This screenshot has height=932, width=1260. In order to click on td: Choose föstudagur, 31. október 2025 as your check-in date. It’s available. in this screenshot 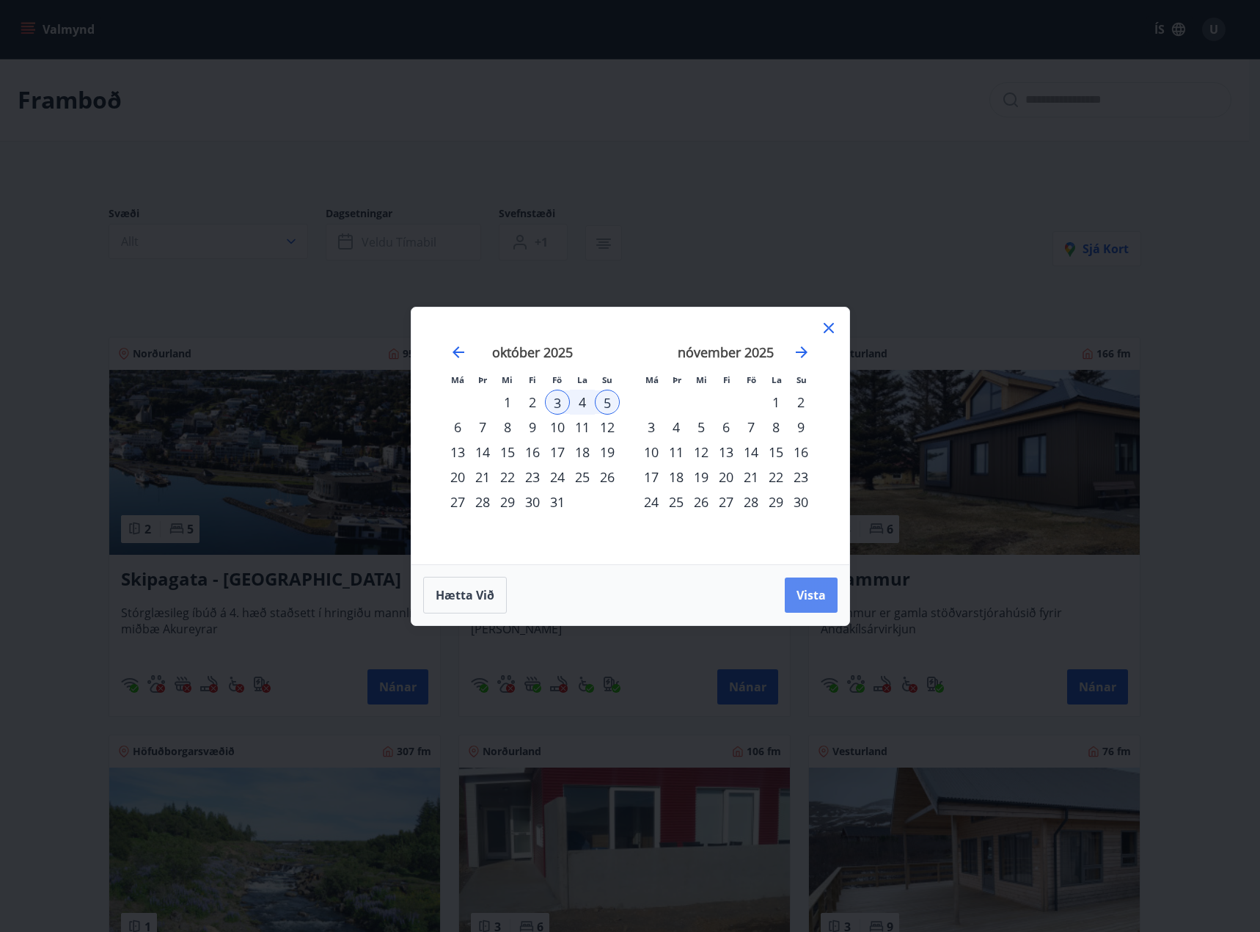, I will do `click(557, 502)`.